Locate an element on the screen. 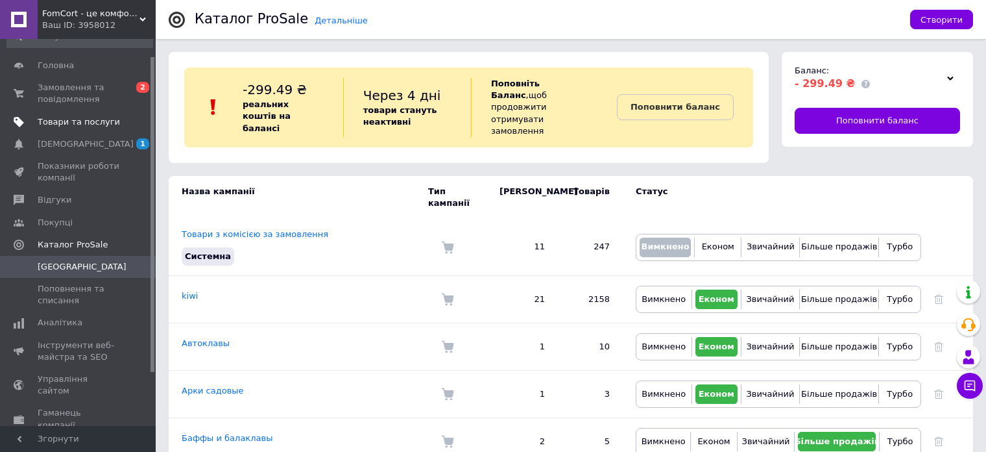 This screenshot has height=452, width=986. td: 21 is located at coordinates (522, 298).